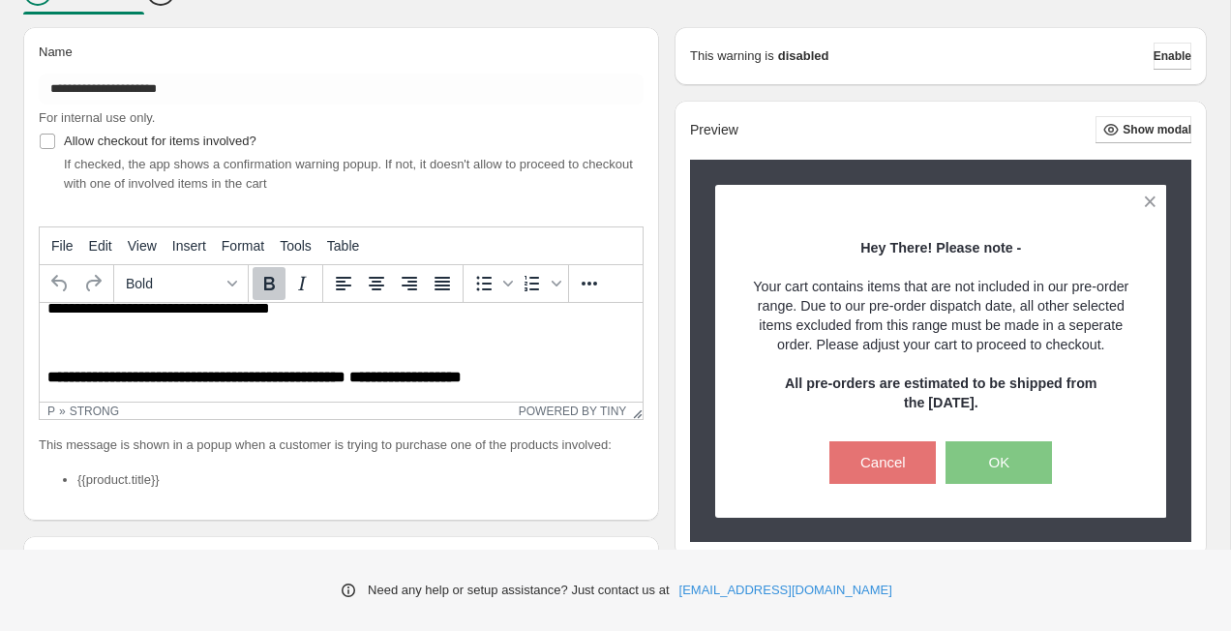  Describe the element at coordinates (714, 130) in the screenshot. I see `h2: Preview` at that location.